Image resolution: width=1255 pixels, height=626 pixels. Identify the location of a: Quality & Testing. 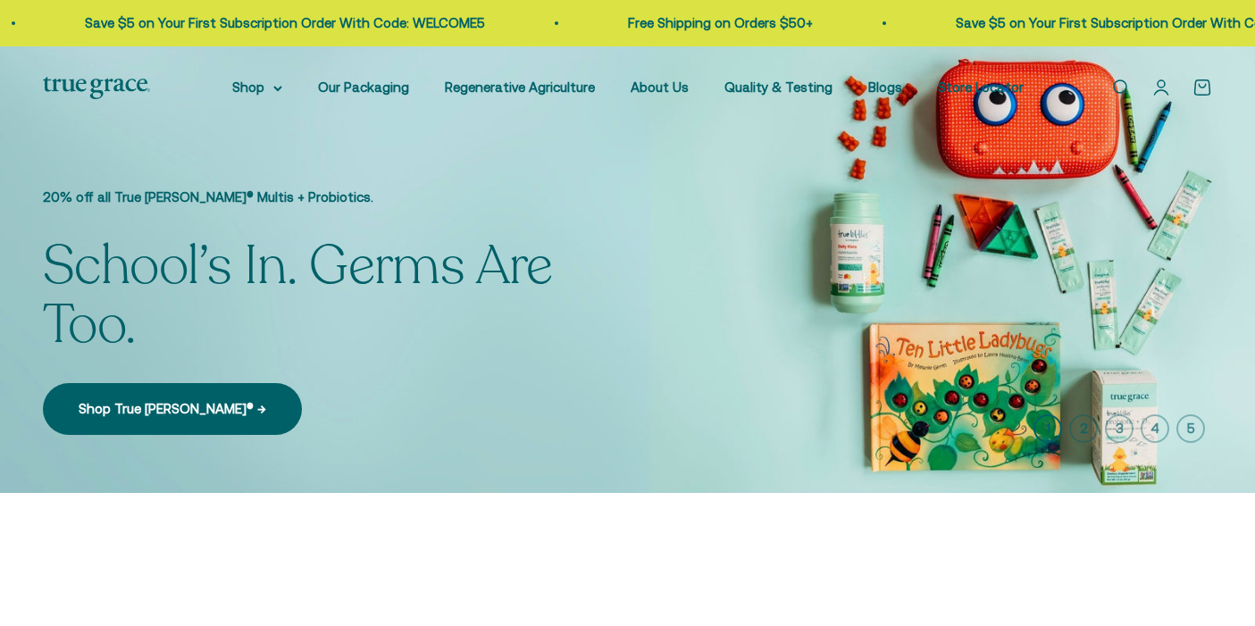
(778, 87).